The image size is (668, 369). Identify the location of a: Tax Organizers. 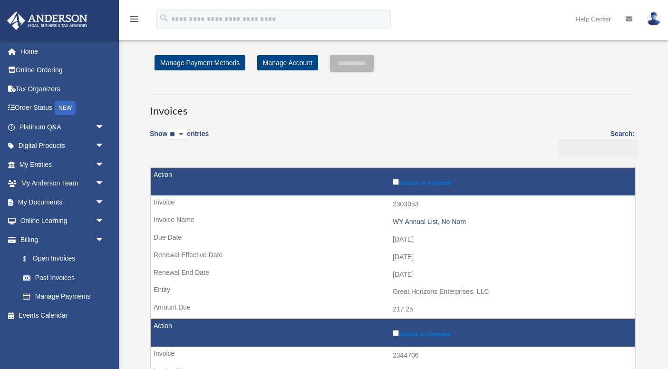
(63, 89).